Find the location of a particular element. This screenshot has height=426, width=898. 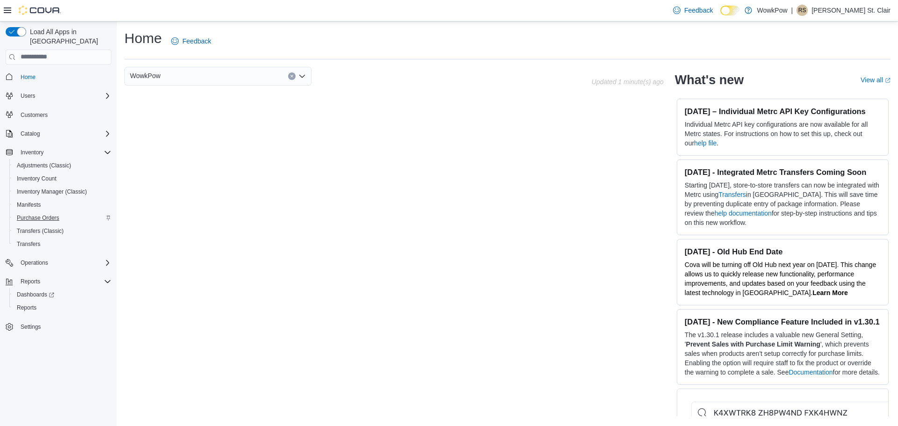

nav: Complex example is located at coordinates (58, 212).